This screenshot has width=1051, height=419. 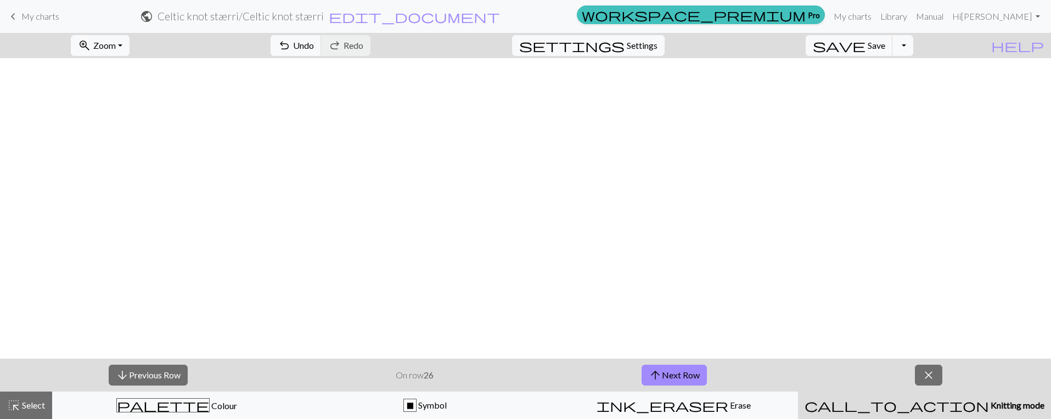 I want to click on button: Previous Row, so click(x=148, y=375).